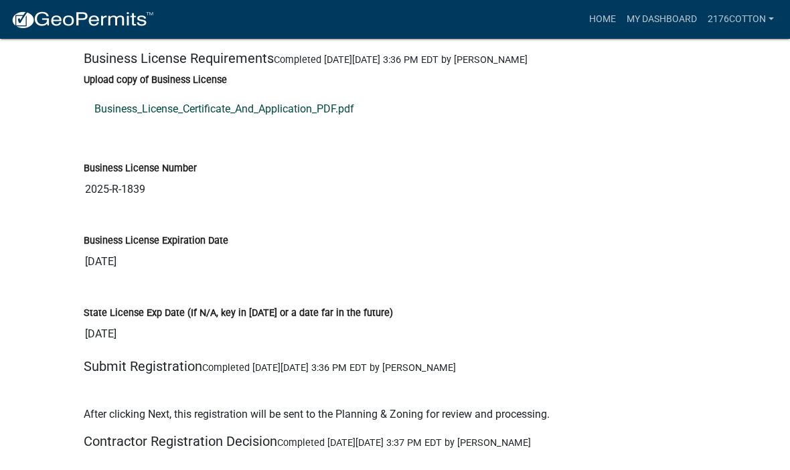 The height and width of the screenshot is (470, 790). What do you see at coordinates (395, 109) in the screenshot?
I see `a: Business_License_Certificate_And_Application_PDF.pdf` at bounding box center [395, 109].